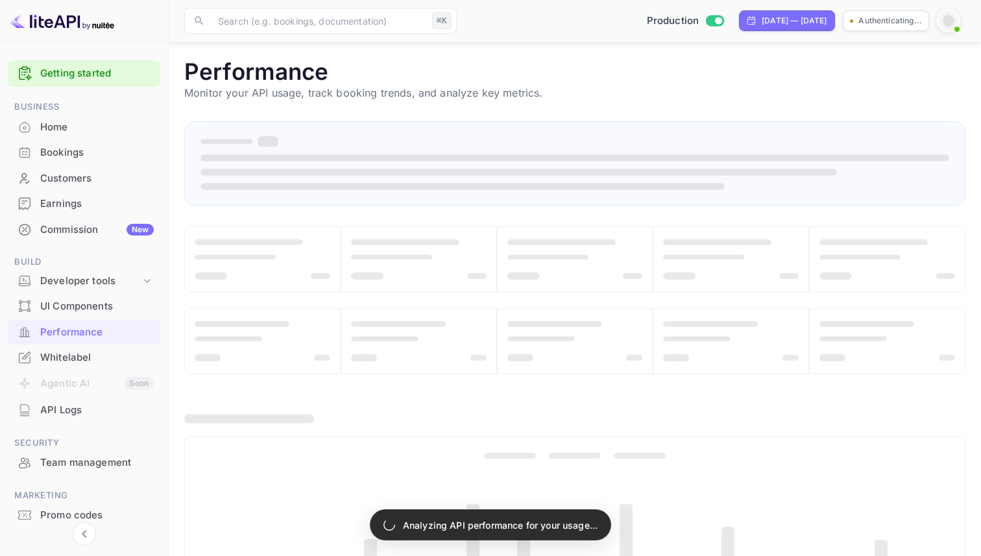 The image size is (981, 556). What do you see at coordinates (97, 230) in the screenshot?
I see `div: Commission` at bounding box center [97, 230].